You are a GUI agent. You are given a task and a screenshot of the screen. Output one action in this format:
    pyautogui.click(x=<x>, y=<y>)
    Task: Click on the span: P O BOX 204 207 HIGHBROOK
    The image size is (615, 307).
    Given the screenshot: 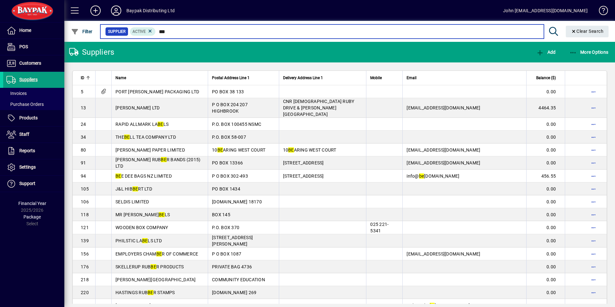 What is the action you would take?
    pyautogui.click(x=230, y=108)
    